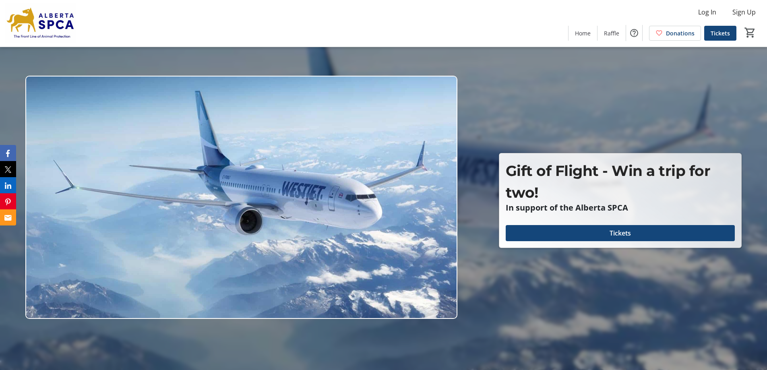 Image resolution: width=767 pixels, height=370 pixels. Describe the element at coordinates (241, 197) in the screenshot. I see `img: Campaign CTA Media Photo` at that location.